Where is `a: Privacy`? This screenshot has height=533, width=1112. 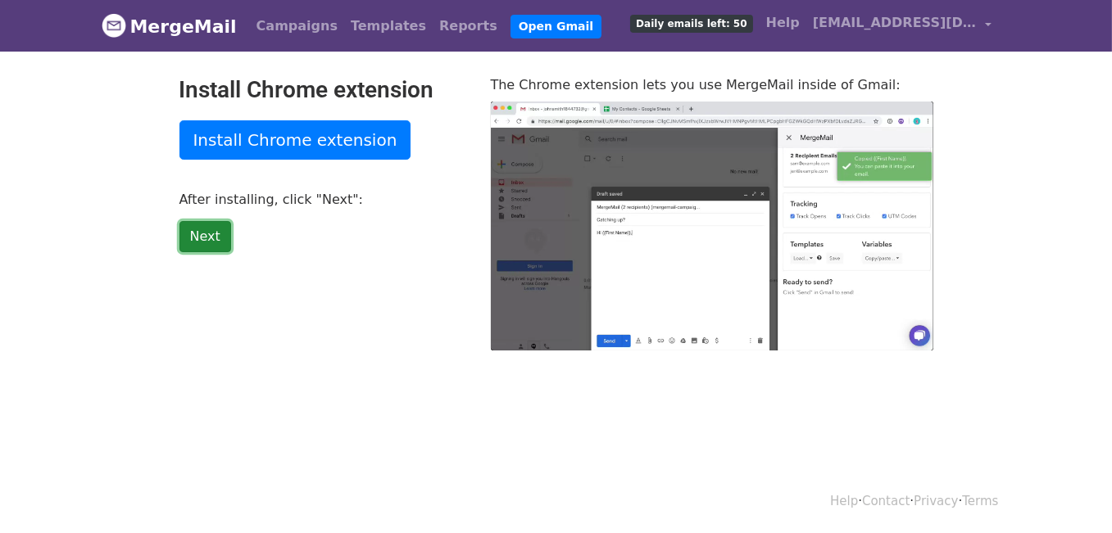 a: Privacy is located at coordinates (936, 501).